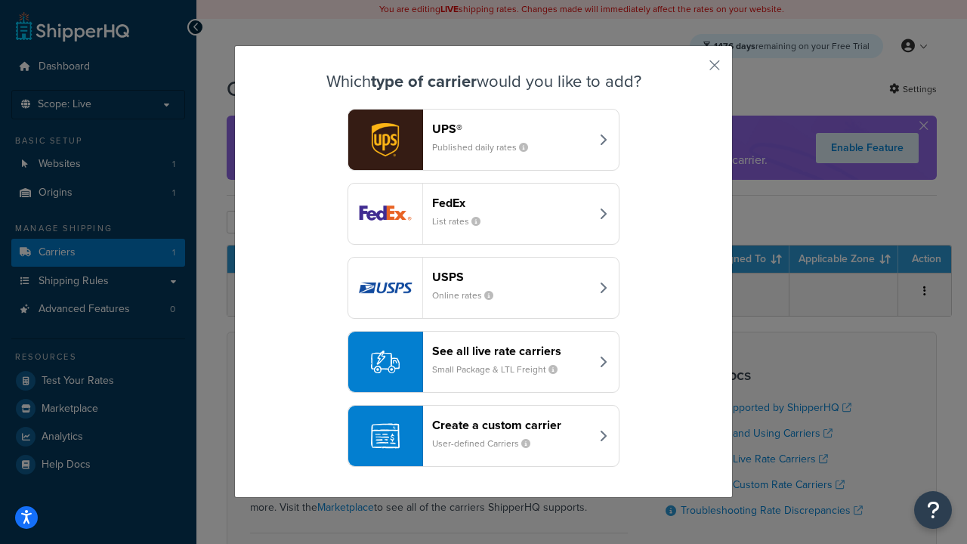  Describe the element at coordinates (933, 510) in the screenshot. I see `button: Open Resource Center` at that location.